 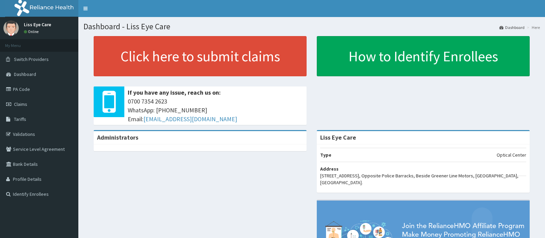 I want to click on b: Type, so click(x=326, y=155).